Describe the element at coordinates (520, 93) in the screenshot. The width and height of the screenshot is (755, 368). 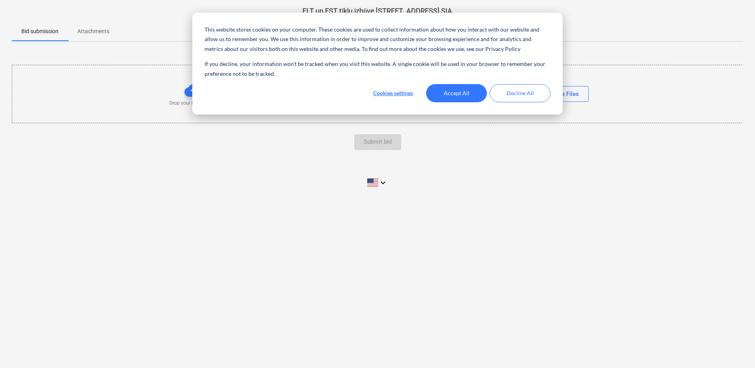
I see `button: Decline All` at that location.